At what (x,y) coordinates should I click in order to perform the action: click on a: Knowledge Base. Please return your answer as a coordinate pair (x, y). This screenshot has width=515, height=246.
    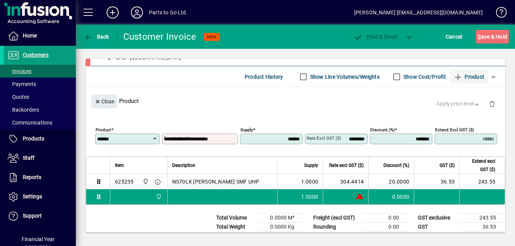
    Looking at the image, I should click on (498, 14).